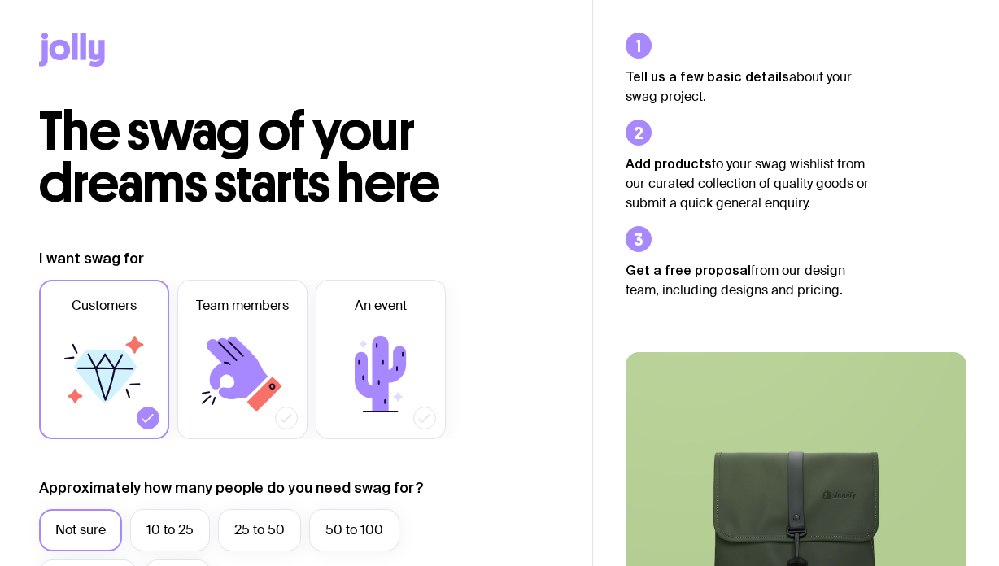 The image size is (999, 566). Describe the element at coordinates (748, 280) in the screenshot. I see `p: from our design team, including designs and pricing.` at that location.